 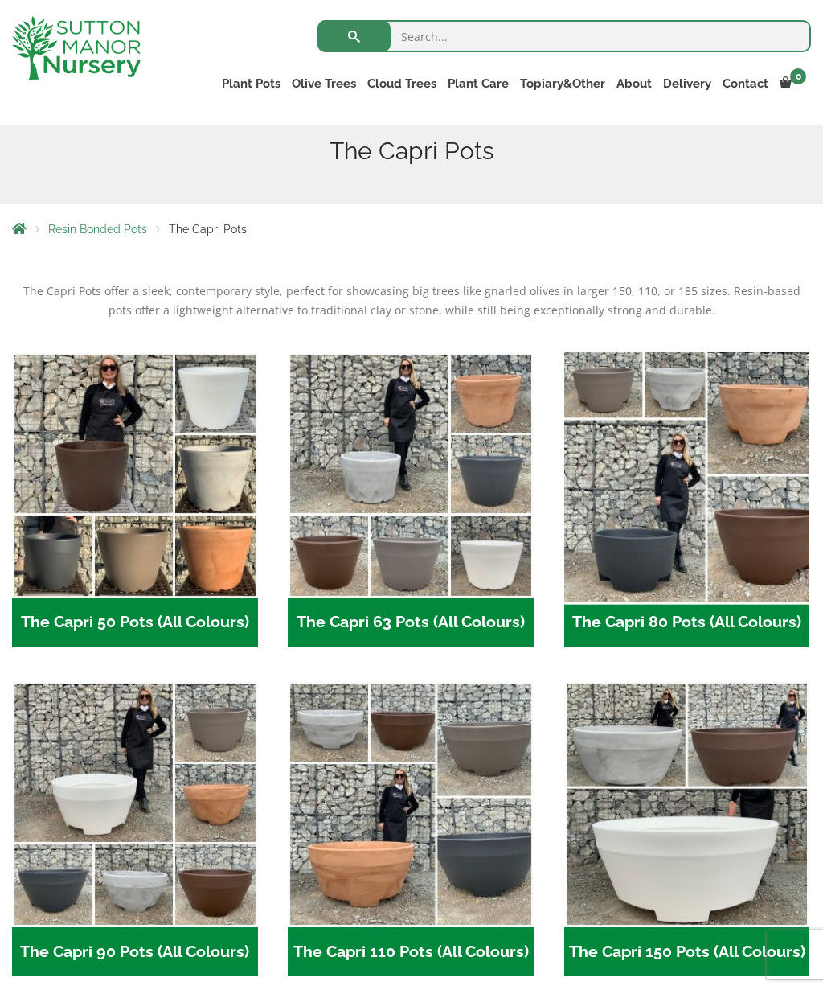 What do you see at coordinates (793, 84) in the screenshot?
I see `a: 0` at bounding box center [793, 84].